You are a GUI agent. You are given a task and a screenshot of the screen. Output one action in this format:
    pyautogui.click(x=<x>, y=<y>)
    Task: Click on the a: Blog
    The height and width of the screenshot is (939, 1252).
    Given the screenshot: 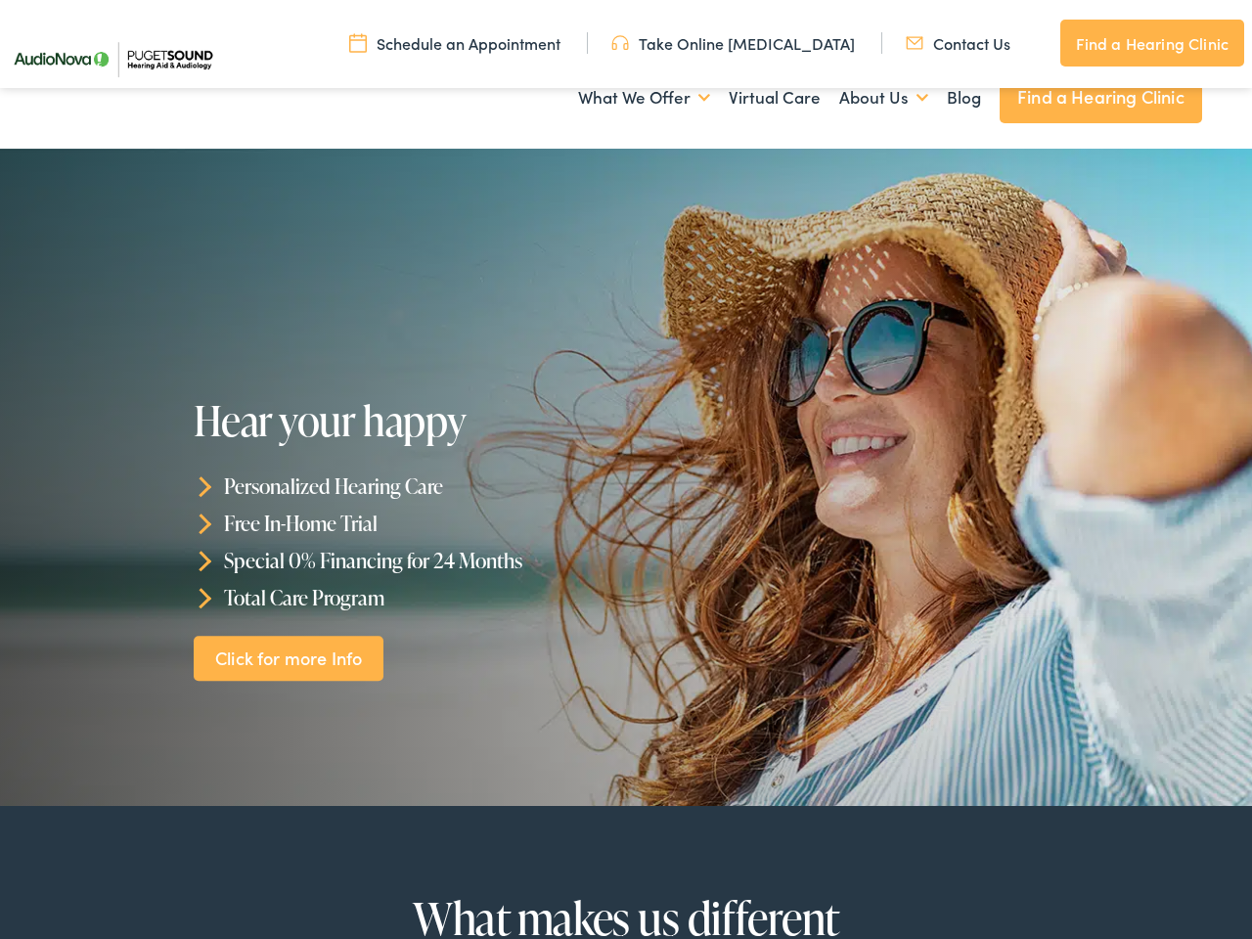 What is the action you would take?
    pyautogui.click(x=963, y=98)
    